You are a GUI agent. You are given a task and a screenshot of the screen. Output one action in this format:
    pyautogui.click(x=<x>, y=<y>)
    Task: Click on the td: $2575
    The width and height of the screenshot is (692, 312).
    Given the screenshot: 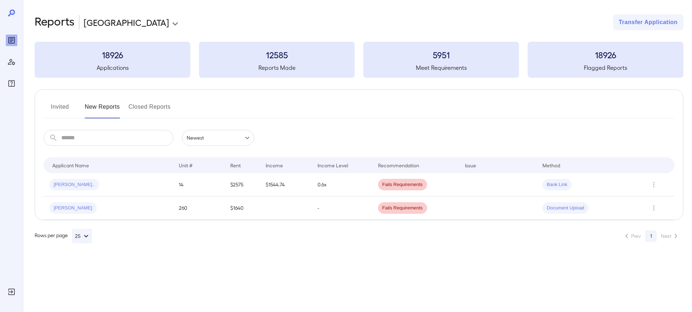 What is the action you would take?
    pyautogui.click(x=242, y=185)
    